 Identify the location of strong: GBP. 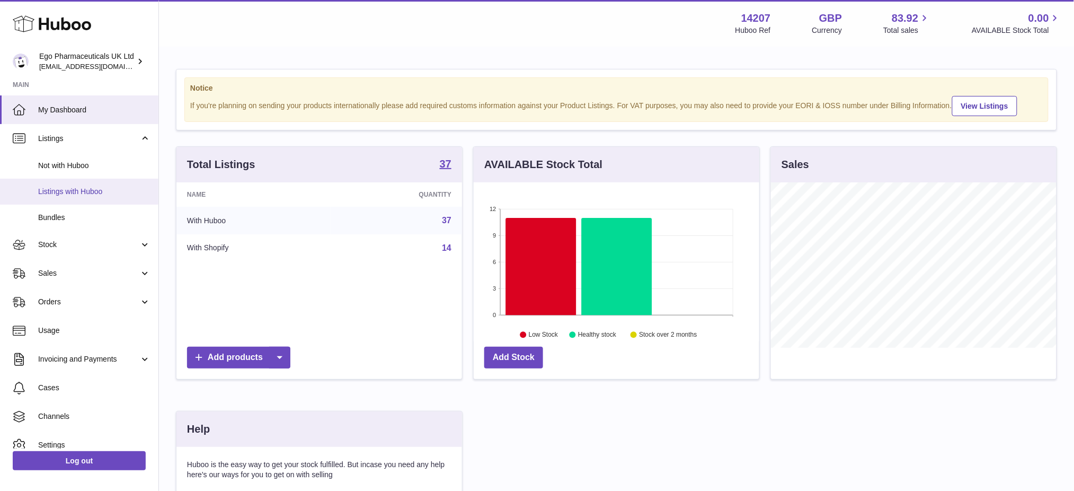
(831, 18).